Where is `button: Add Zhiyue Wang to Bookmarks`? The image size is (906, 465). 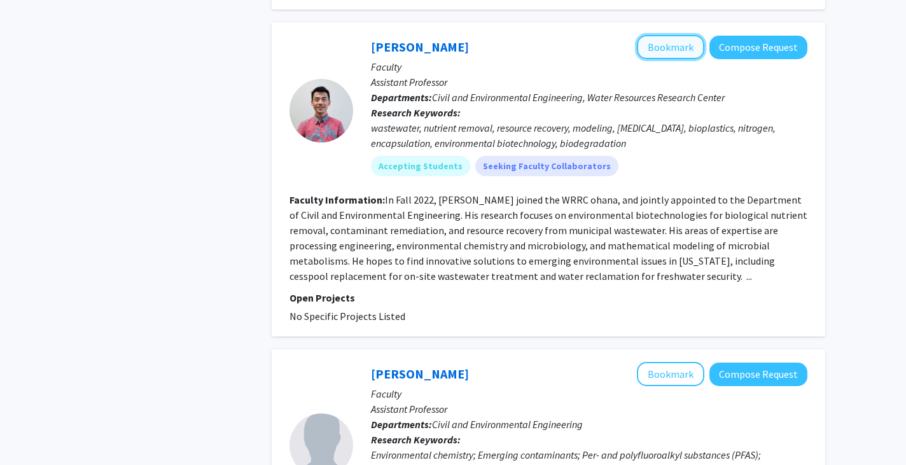
button: Add Zhiyue Wang to Bookmarks is located at coordinates (670, 47).